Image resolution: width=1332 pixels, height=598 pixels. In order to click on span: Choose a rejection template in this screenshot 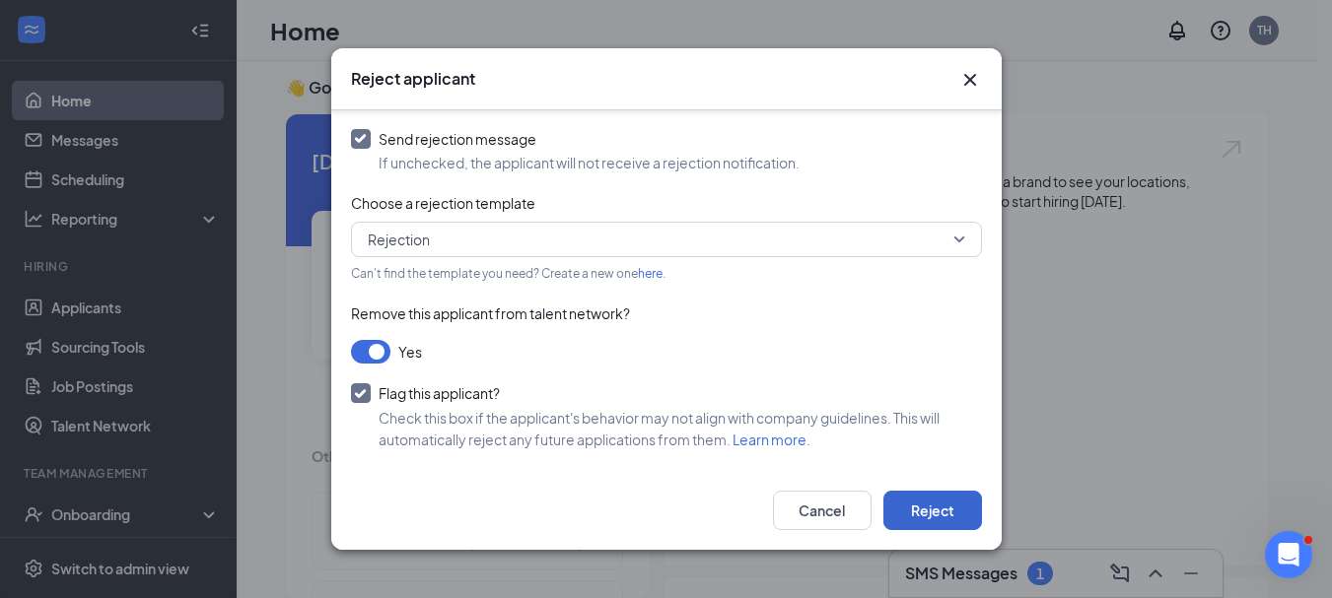, I will do `click(443, 203)`.